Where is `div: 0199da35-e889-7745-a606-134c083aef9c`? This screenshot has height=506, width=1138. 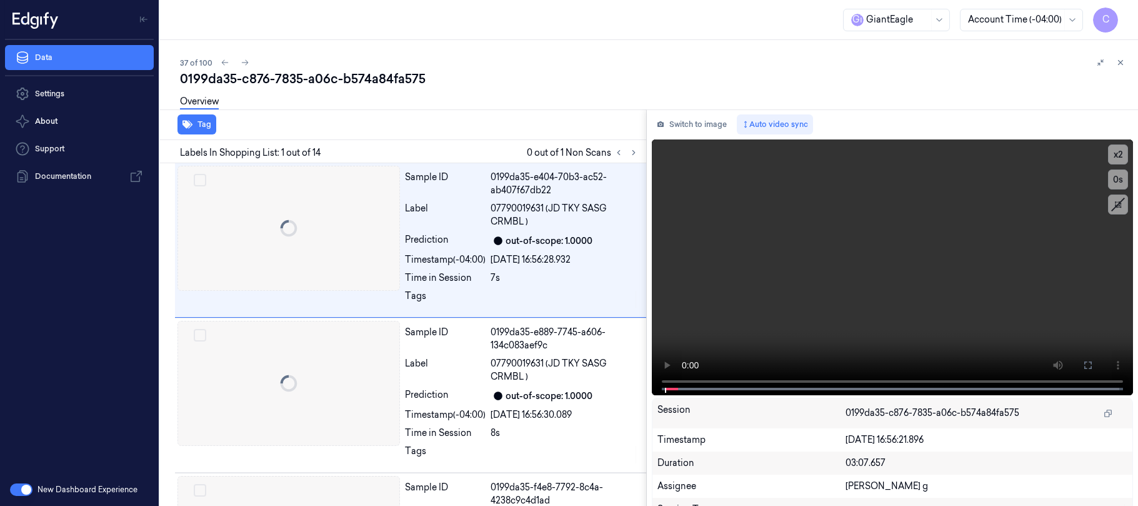
div: 0199da35-e889-7745-a606-134c083aef9c is located at coordinates (565, 339).